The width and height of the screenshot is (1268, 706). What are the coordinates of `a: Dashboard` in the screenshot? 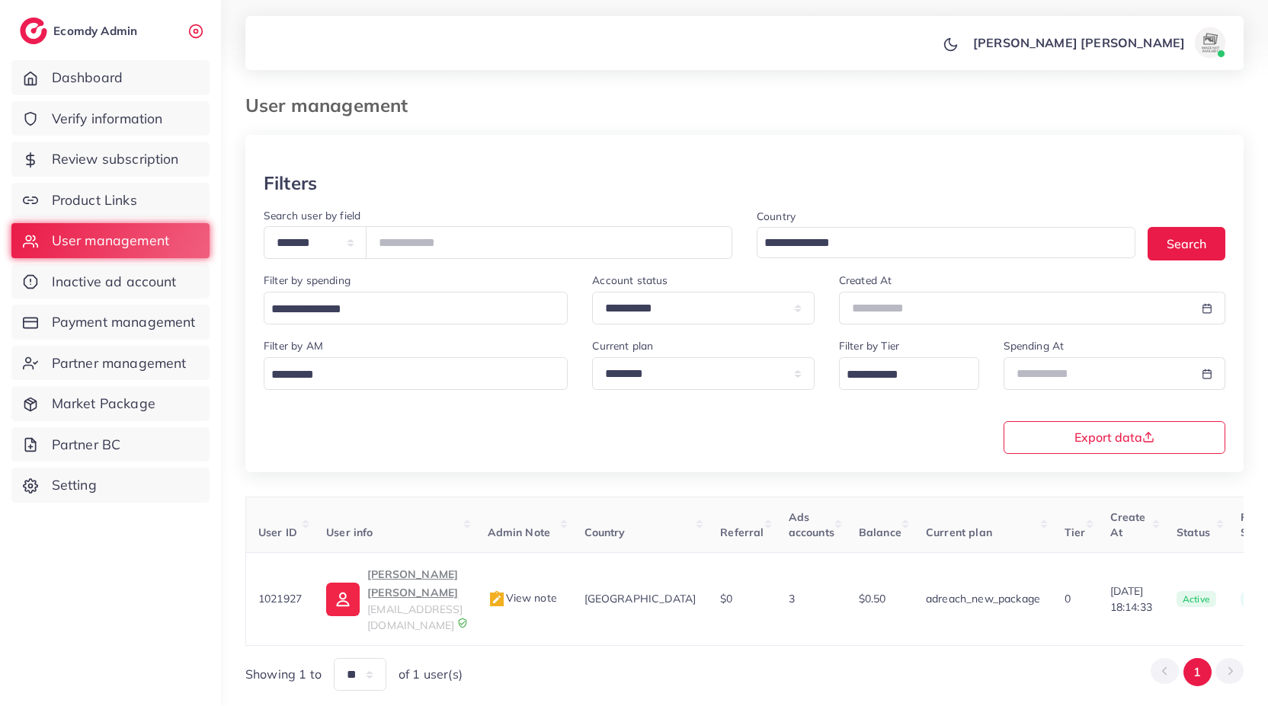 It's located at (111, 78).